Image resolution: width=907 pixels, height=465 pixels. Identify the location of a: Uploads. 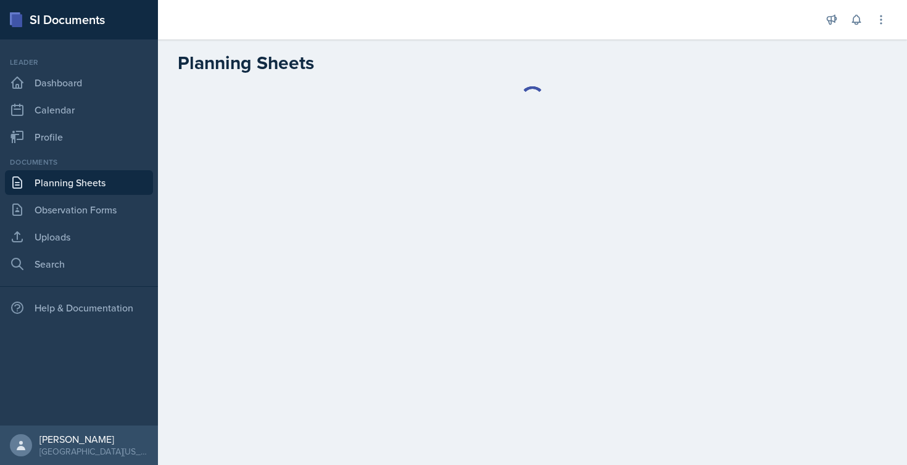
(79, 237).